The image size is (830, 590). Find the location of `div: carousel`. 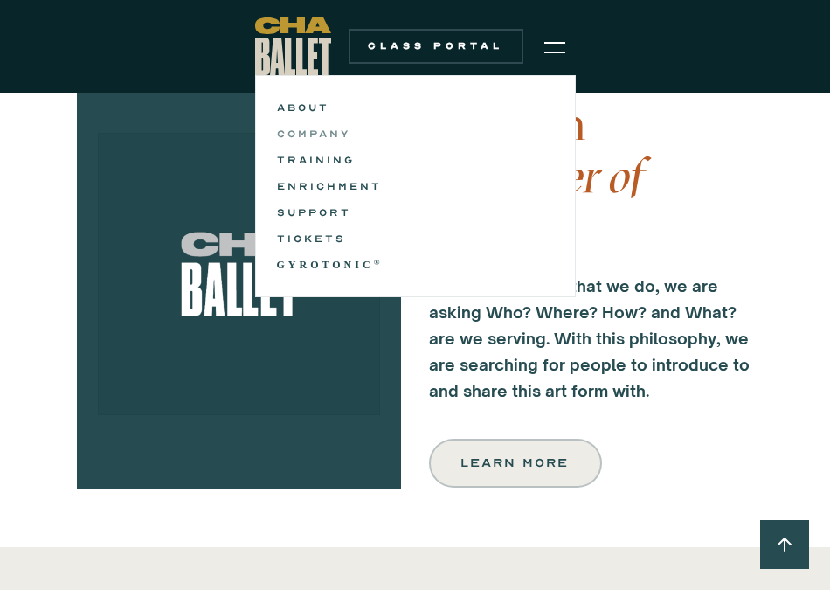

div: carousel is located at coordinates (238, 279).